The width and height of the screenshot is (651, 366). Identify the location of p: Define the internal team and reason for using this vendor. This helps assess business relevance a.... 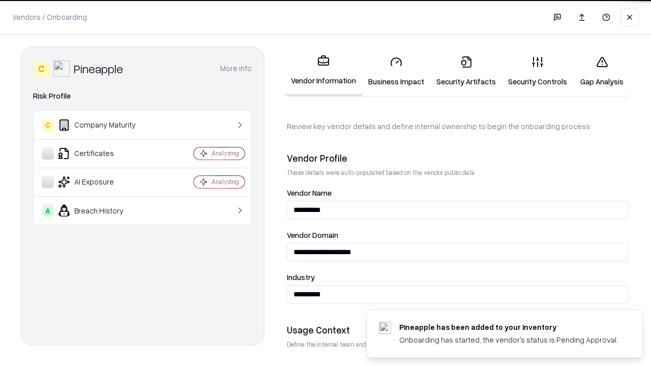
(458, 344).